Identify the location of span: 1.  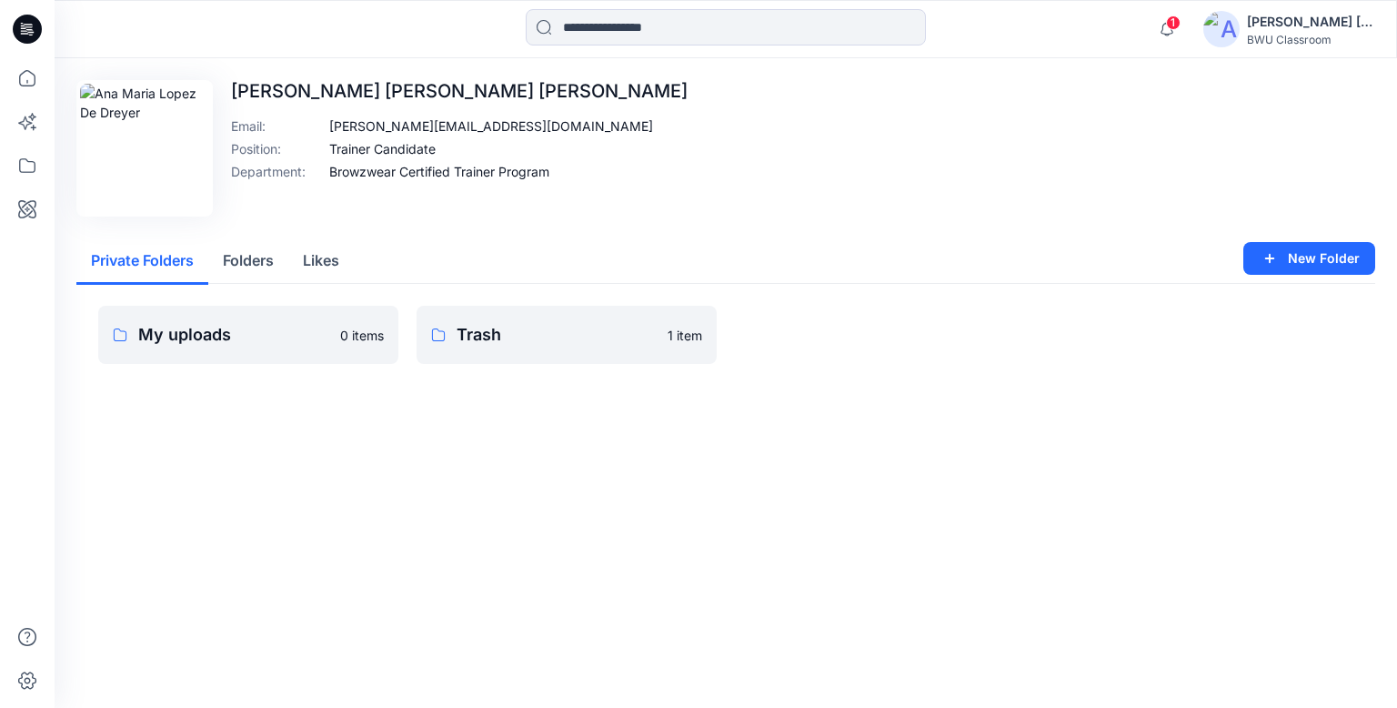
(1173, 23).